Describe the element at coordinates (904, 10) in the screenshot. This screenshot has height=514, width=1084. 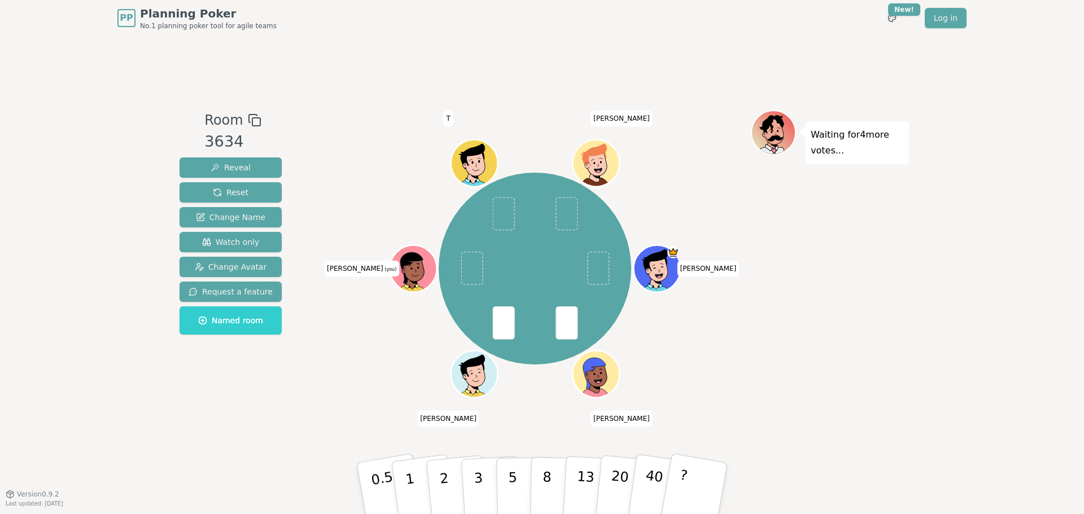
I see `div: New!` at that location.